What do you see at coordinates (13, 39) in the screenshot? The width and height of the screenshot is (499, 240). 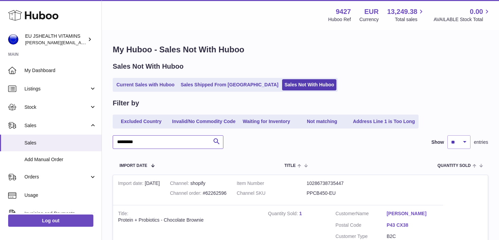 I see `img: laura@jessicasepel.com` at bounding box center [13, 39].